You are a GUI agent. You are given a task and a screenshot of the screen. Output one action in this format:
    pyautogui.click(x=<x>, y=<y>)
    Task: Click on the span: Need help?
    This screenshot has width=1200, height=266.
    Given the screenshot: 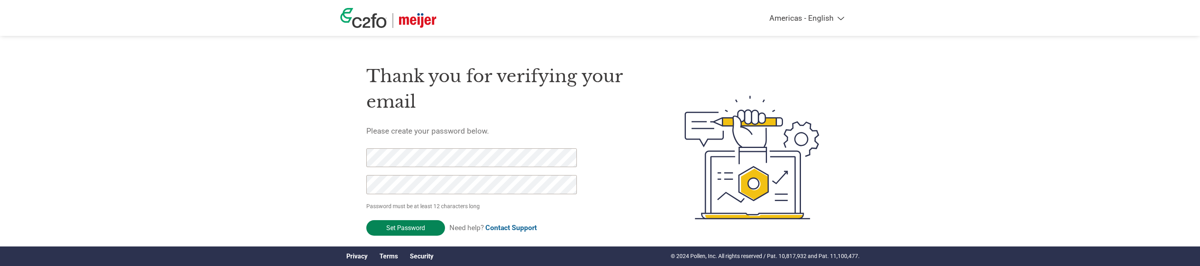 What is the action you would take?
    pyautogui.click(x=493, y=228)
    